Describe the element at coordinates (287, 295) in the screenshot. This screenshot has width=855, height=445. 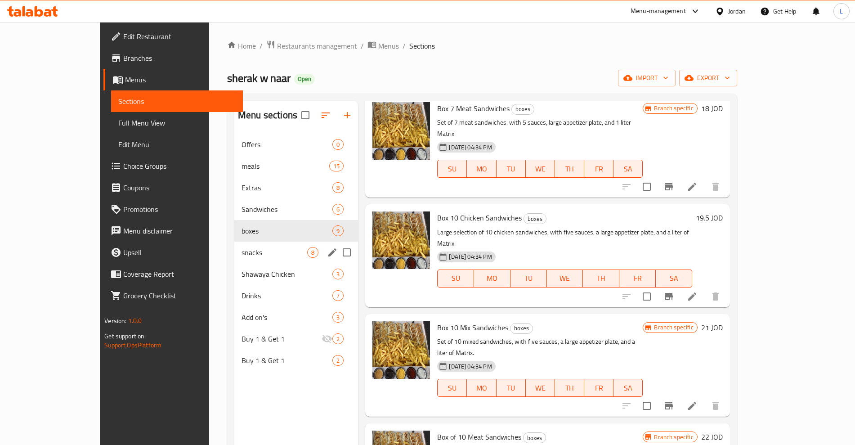
I see `span: Drinks` at that location.